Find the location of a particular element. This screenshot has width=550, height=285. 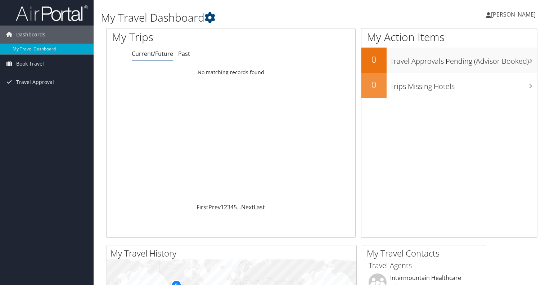

a: Last is located at coordinates (259, 207).